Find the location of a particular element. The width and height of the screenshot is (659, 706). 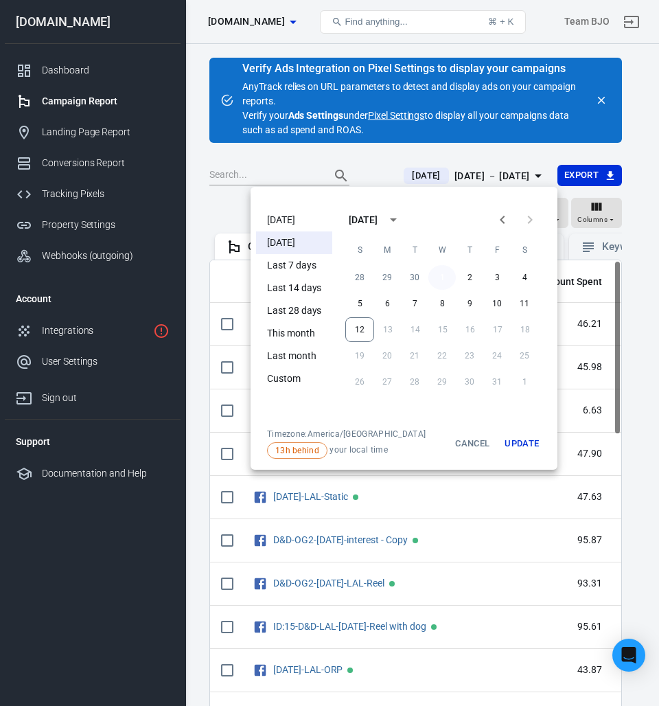

span: your local time is located at coordinates (346, 450).